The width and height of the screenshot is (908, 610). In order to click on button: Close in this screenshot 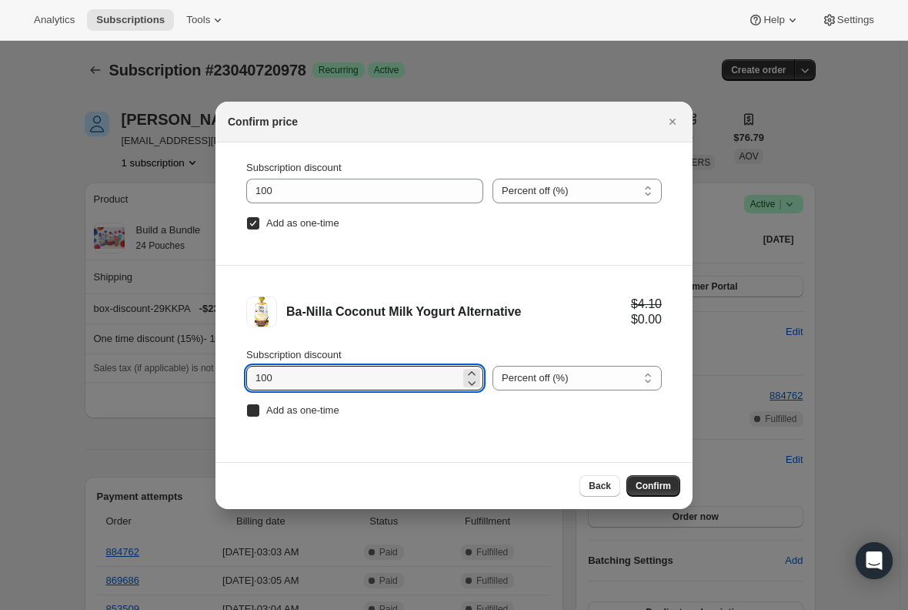, I will do `click(673, 122)`.